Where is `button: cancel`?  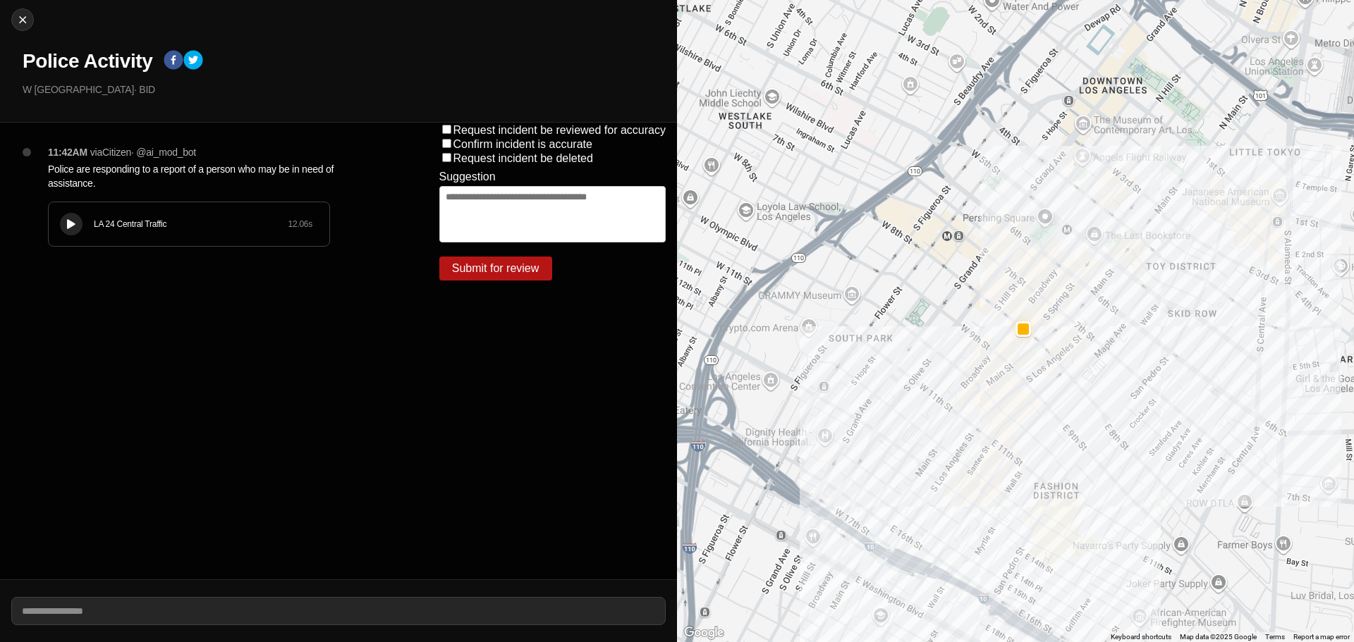 button: cancel is located at coordinates (23, 20).